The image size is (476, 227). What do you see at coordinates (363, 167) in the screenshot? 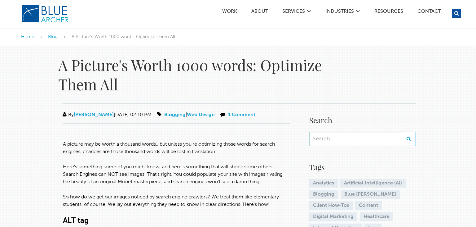
I see `h4: Tags` at bounding box center [363, 167].